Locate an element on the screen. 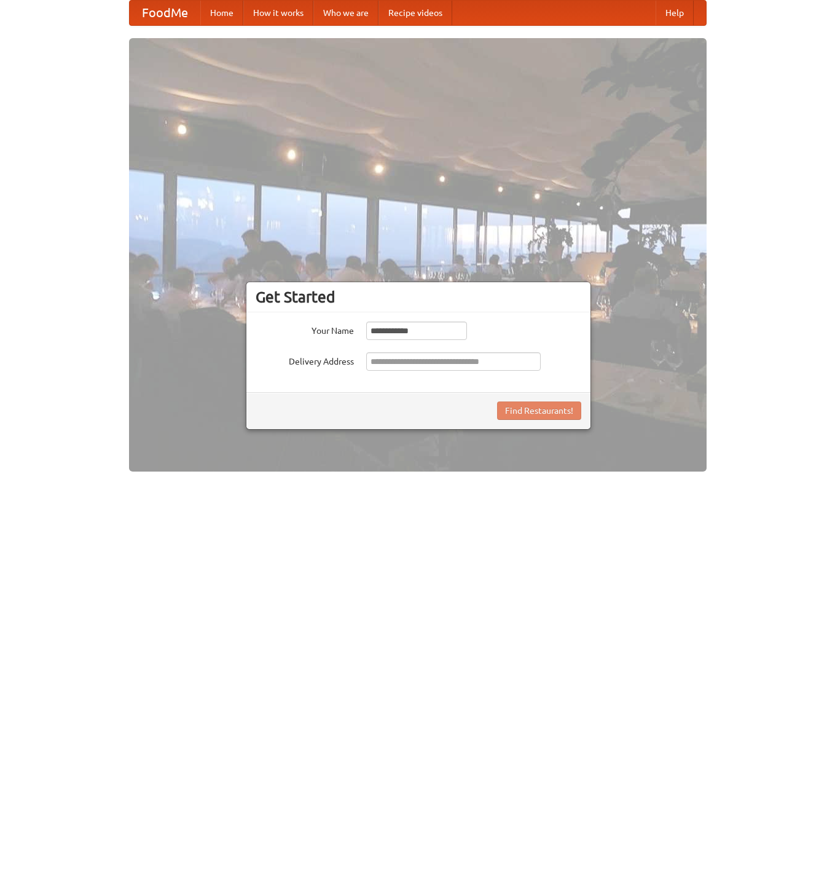  a: How it works is located at coordinates (278, 13).